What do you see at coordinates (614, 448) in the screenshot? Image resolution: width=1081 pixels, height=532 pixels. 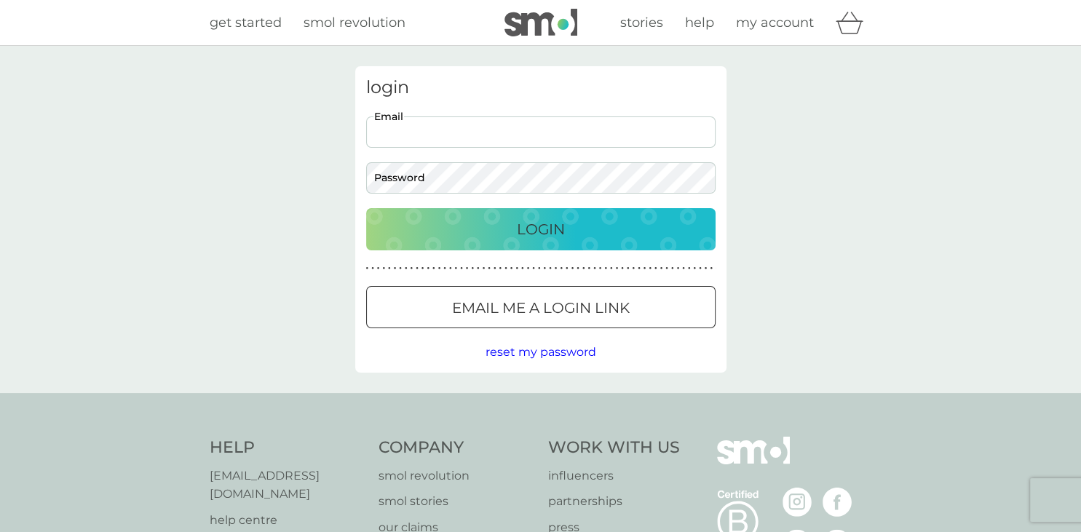 I see `h4: Work With Us` at bounding box center [614, 448].